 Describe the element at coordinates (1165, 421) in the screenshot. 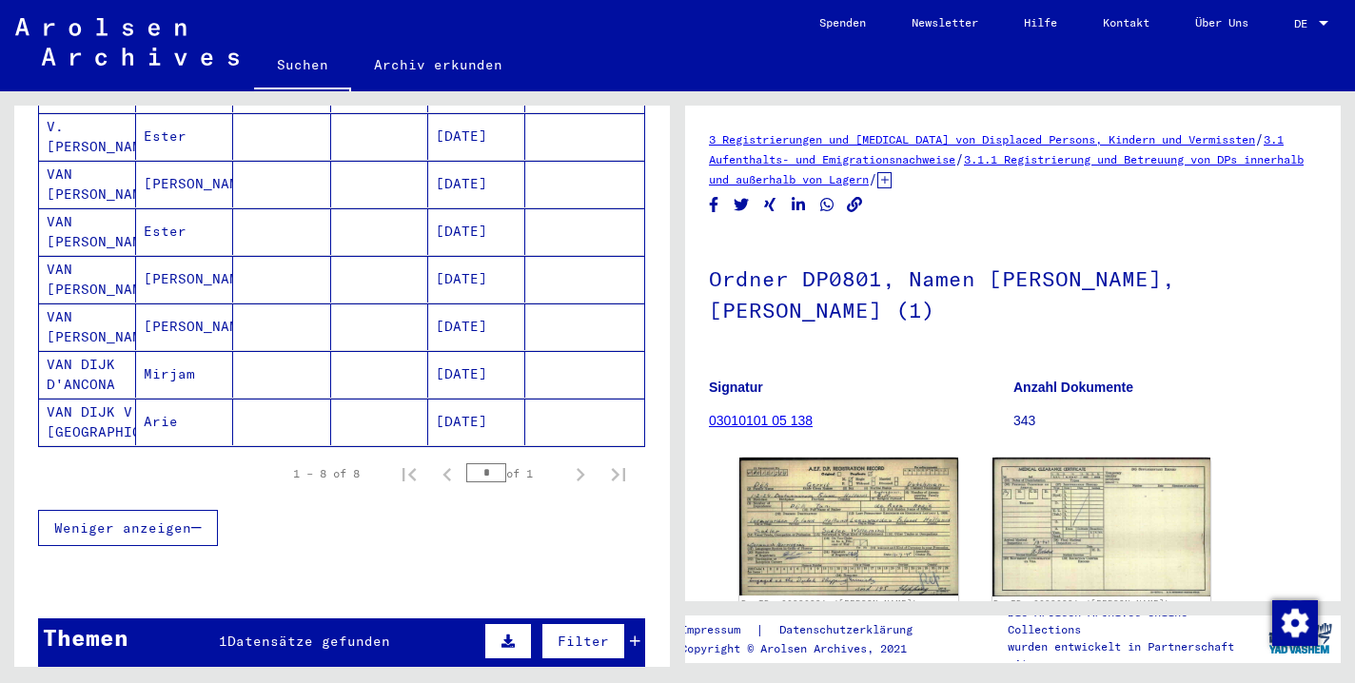

I see `p: 343` at that location.